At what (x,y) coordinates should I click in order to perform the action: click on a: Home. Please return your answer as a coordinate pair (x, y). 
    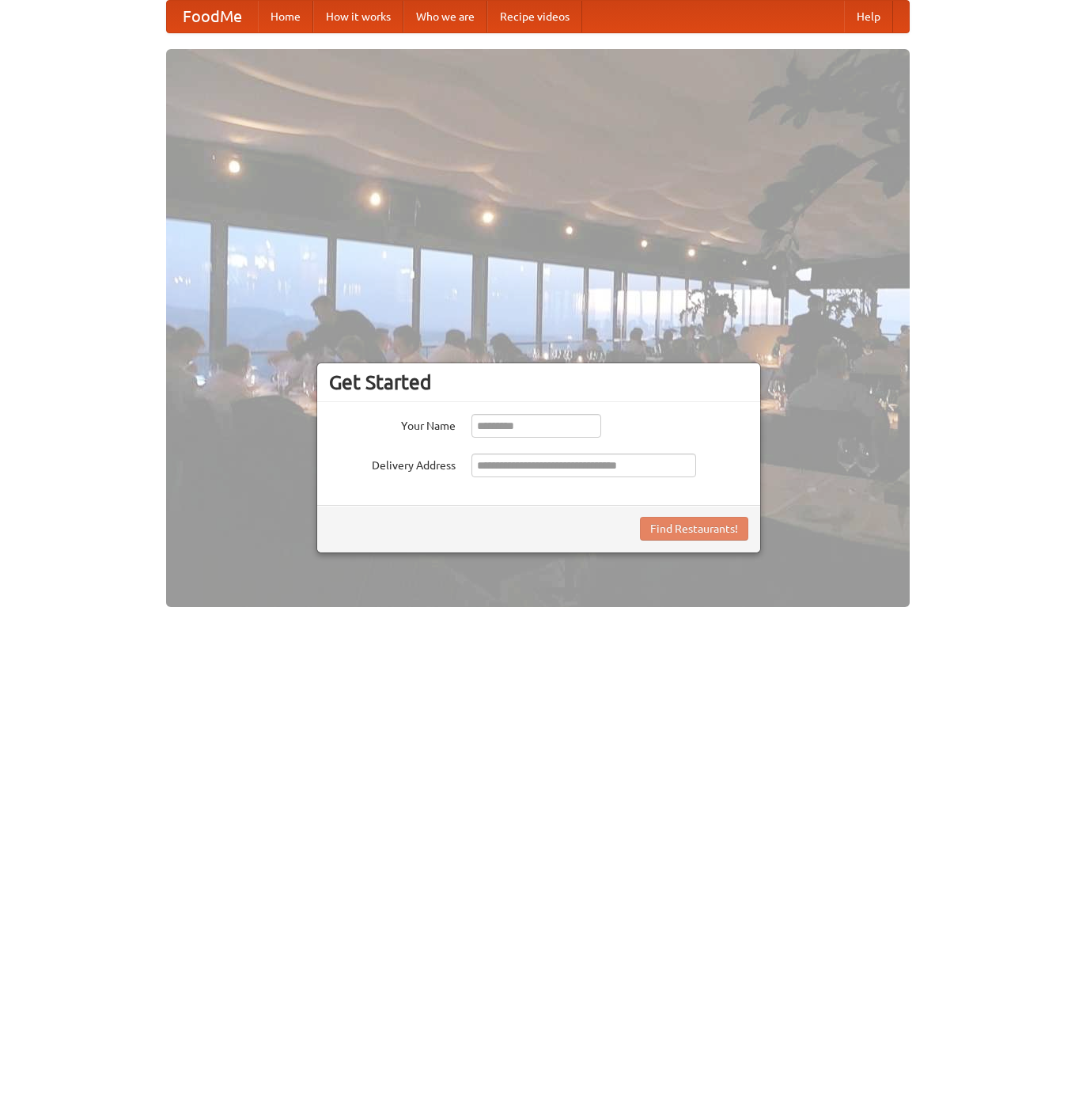
    Looking at the image, I should click on (286, 17).